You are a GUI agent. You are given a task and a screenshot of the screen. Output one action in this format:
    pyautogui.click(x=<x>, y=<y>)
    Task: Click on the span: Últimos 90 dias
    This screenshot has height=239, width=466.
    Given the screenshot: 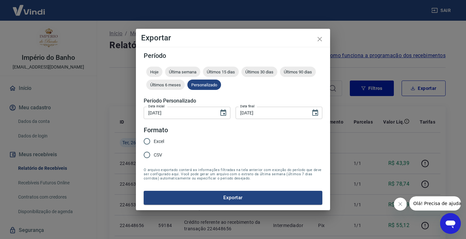 What is the action you would take?
    pyautogui.click(x=298, y=72)
    